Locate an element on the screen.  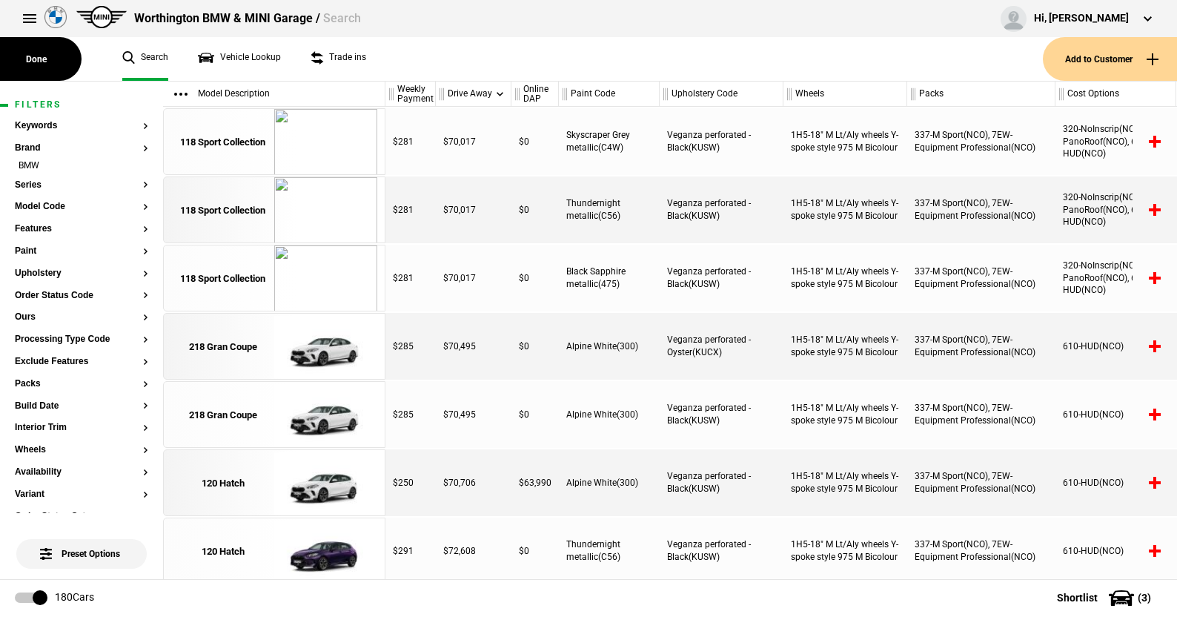
section: Paint is located at coordinates (82, 257).